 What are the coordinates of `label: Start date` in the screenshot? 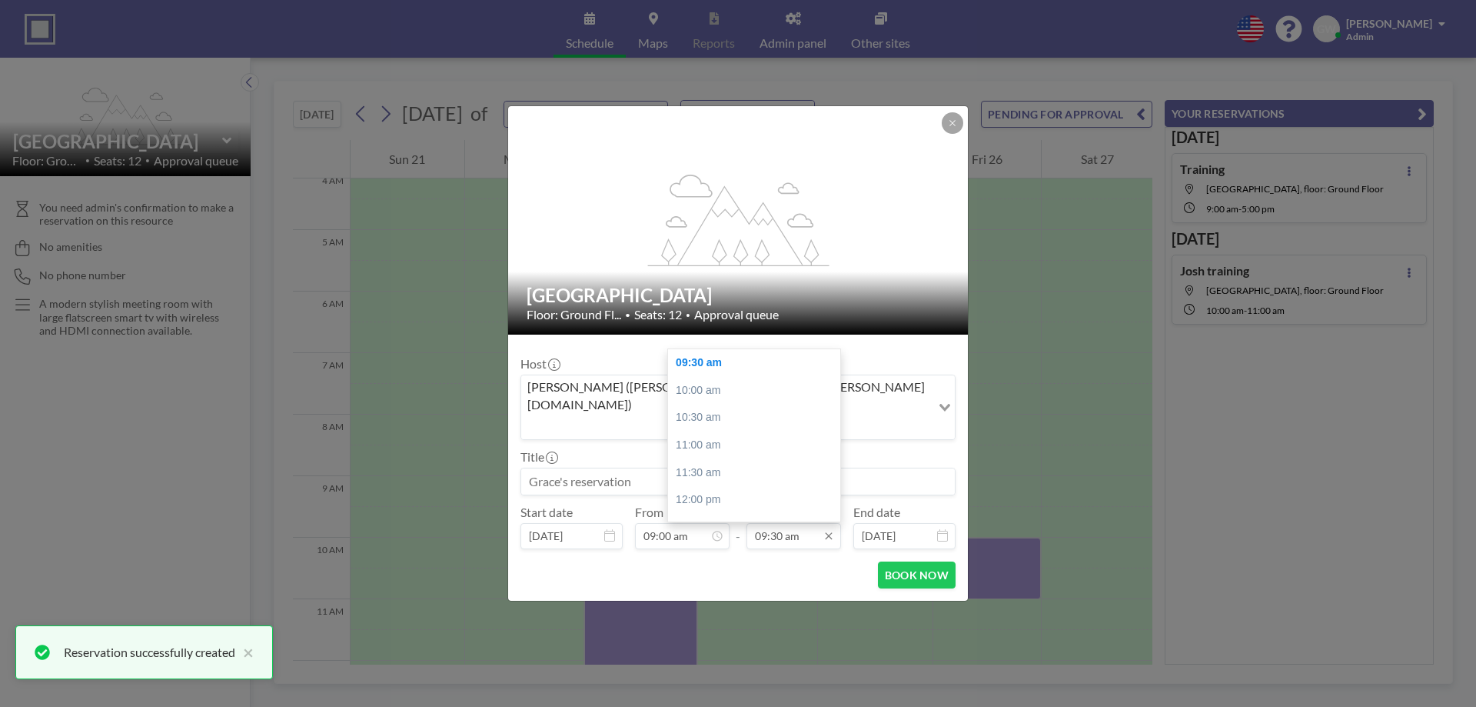 It's located at (547, 512).